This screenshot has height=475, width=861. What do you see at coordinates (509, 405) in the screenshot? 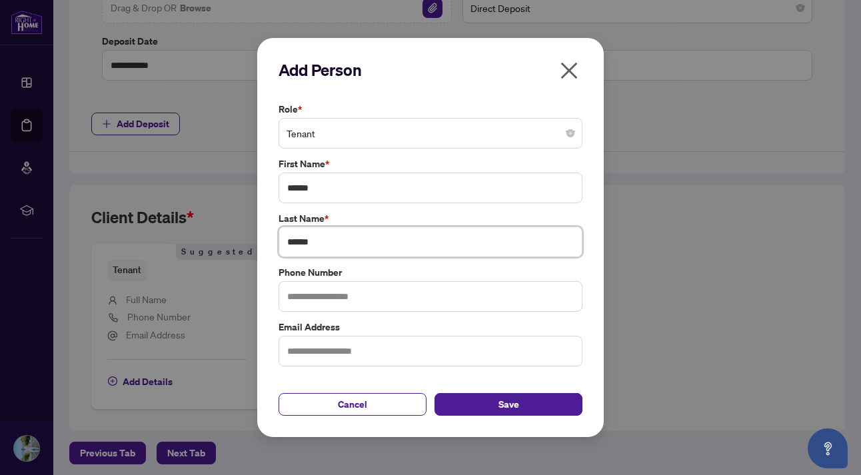
I see `button: Save` at bounding box center [509, 405].